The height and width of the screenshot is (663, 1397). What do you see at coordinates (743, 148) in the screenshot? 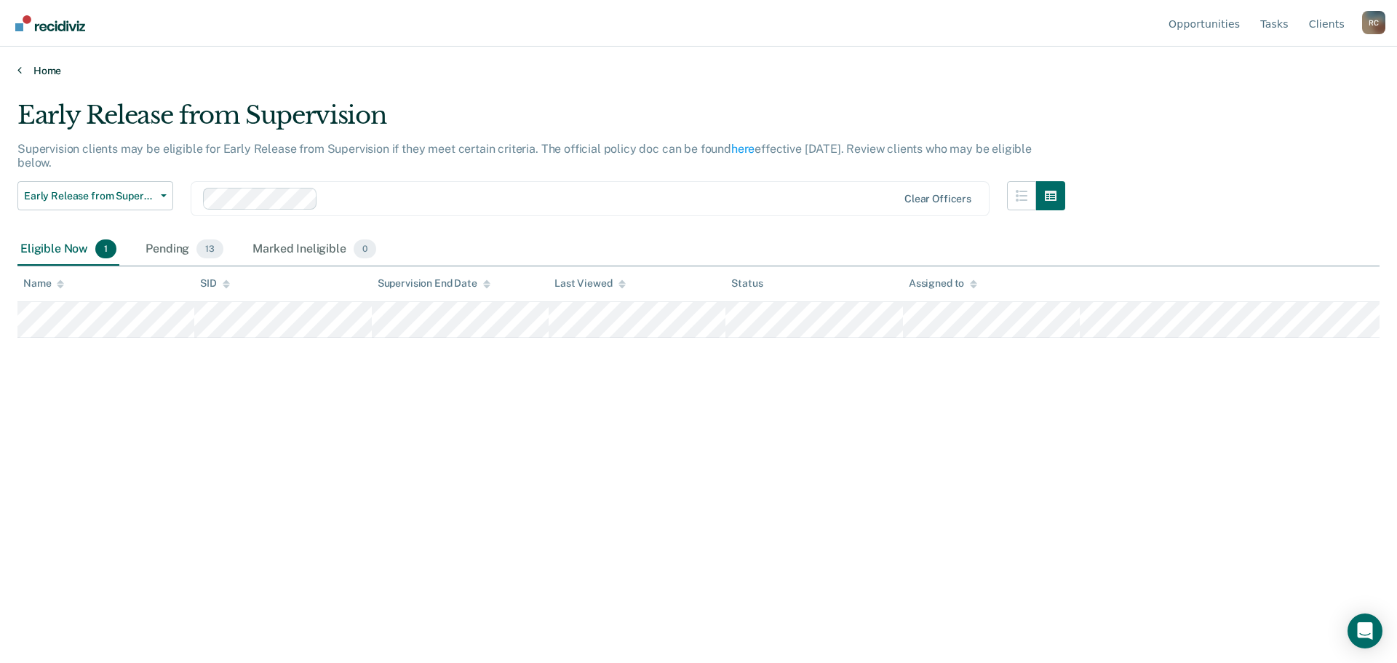
I see `a: here` at bounding box center [743, 148].